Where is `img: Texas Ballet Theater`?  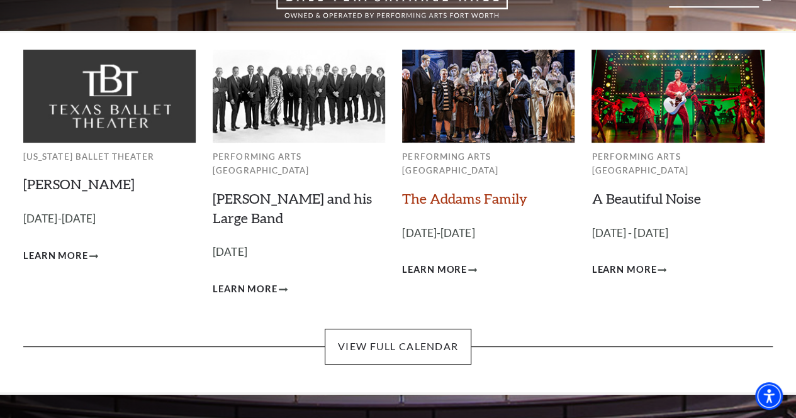
img: Texas Ballet Theater is located at coordinates (110, 96).